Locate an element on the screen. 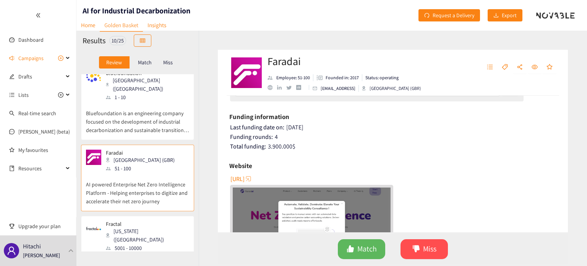  span: edit is located at coordinates (12, 76).